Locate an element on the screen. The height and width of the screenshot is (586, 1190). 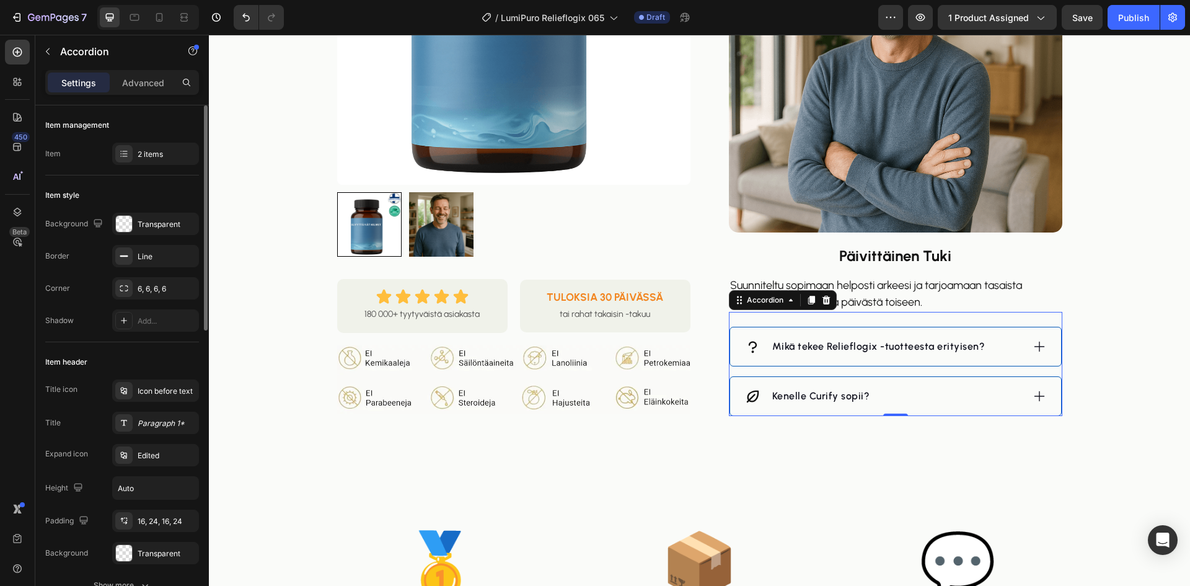
div: Item header is located at coordinates (66, 362).